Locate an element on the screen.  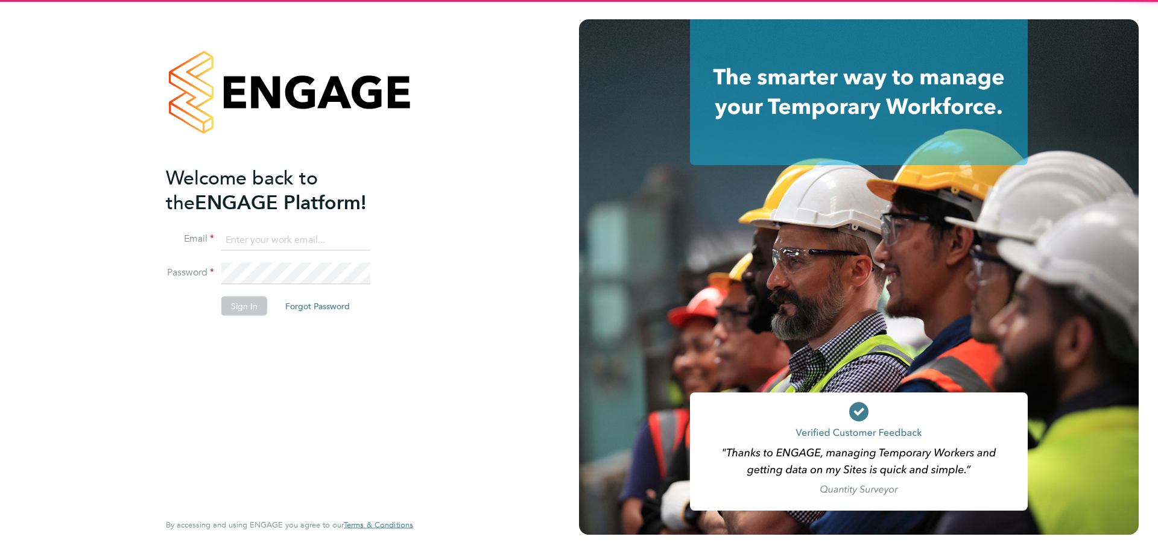
a: Terms & Conditions is located at coordinates (378, 525).